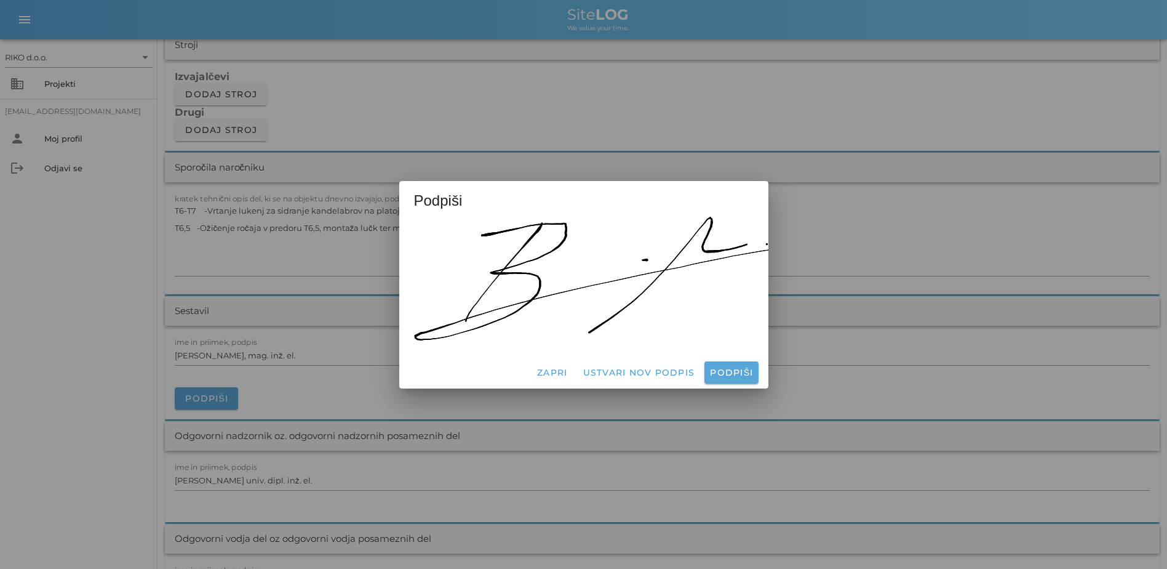 The image size is (1167, 569). I want to click on button: Zapri, so click(552, 372).